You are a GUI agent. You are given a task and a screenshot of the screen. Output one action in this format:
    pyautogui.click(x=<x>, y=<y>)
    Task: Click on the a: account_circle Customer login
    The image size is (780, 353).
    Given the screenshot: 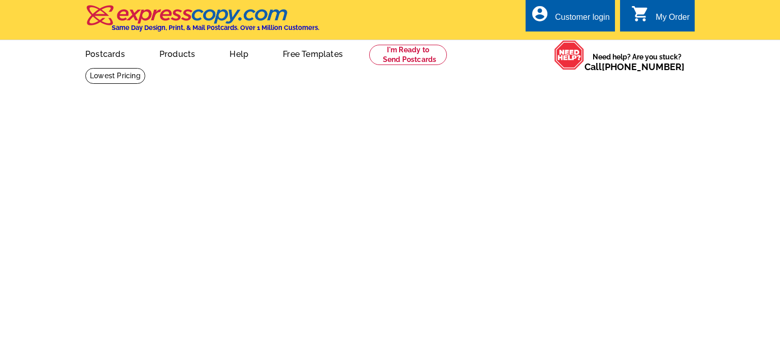 What is the action you would take?
    pyautogui.click(x=571, y=17)
    